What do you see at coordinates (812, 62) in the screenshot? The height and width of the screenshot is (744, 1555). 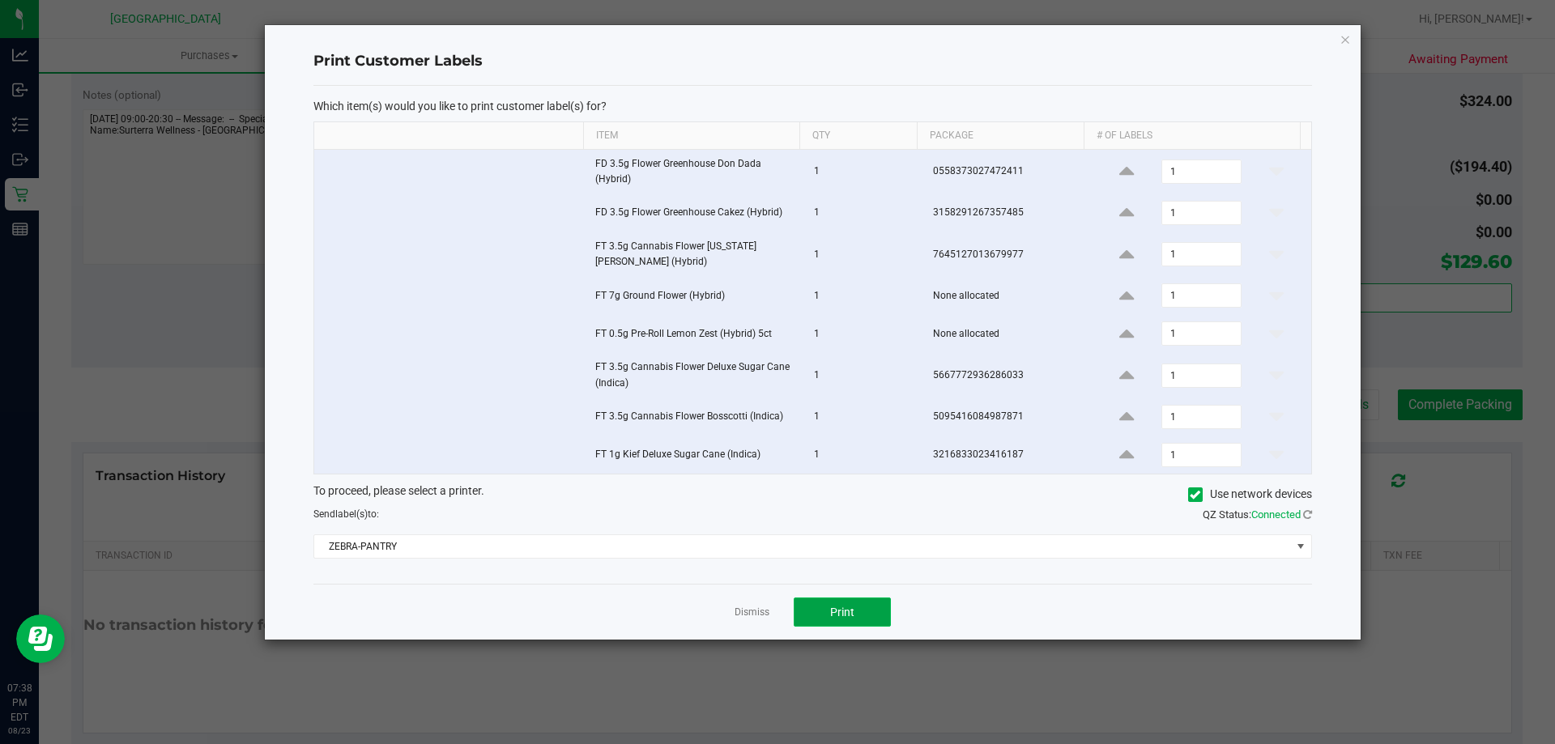 I see `h4: Print Customer Labels` at bounding box center [812, 62].